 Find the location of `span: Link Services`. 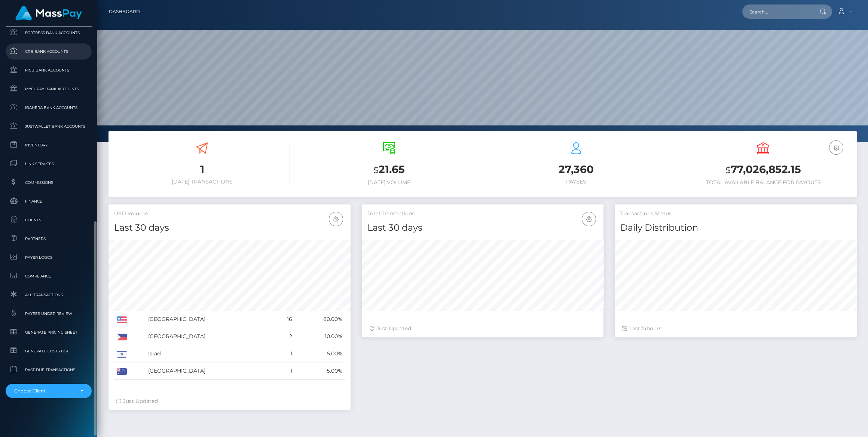

span: Link Services is located at coordinates (49, 164).